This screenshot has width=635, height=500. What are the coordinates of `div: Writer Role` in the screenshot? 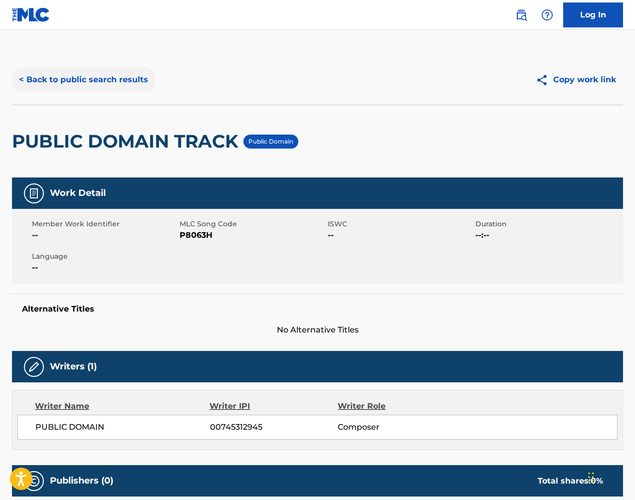 It's located at (396, 407).